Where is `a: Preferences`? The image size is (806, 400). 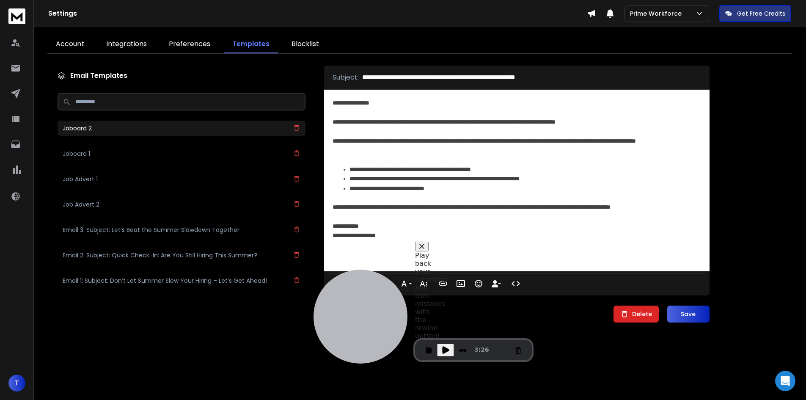 a: Preferences is located at coordinates (189, 44).